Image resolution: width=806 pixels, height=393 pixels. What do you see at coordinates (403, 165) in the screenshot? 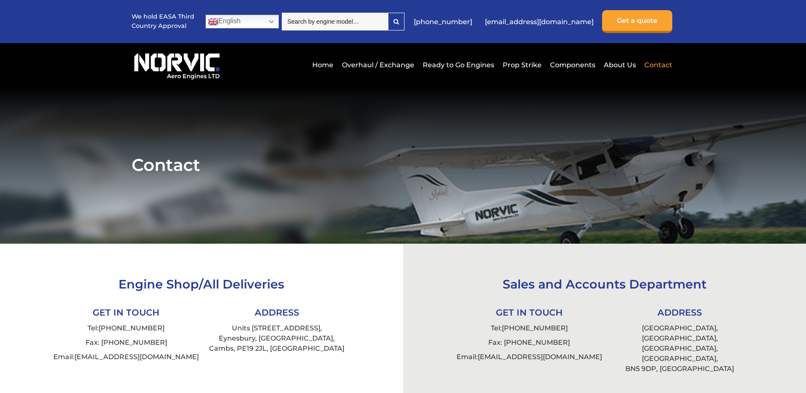
I see `h1: Contact` at bounding box center [403, 165].